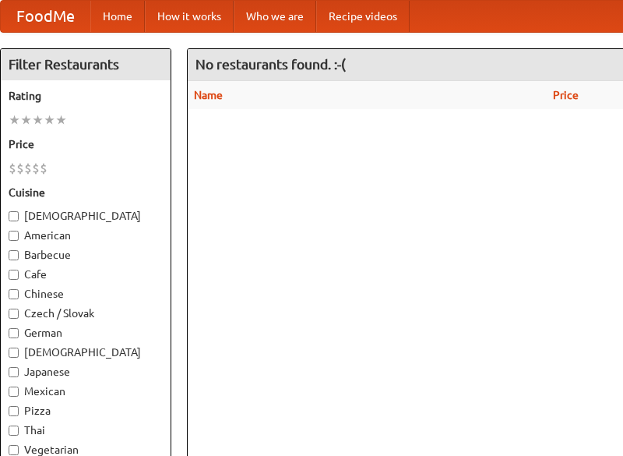  I want to click on a: Home, so click(118, 16).